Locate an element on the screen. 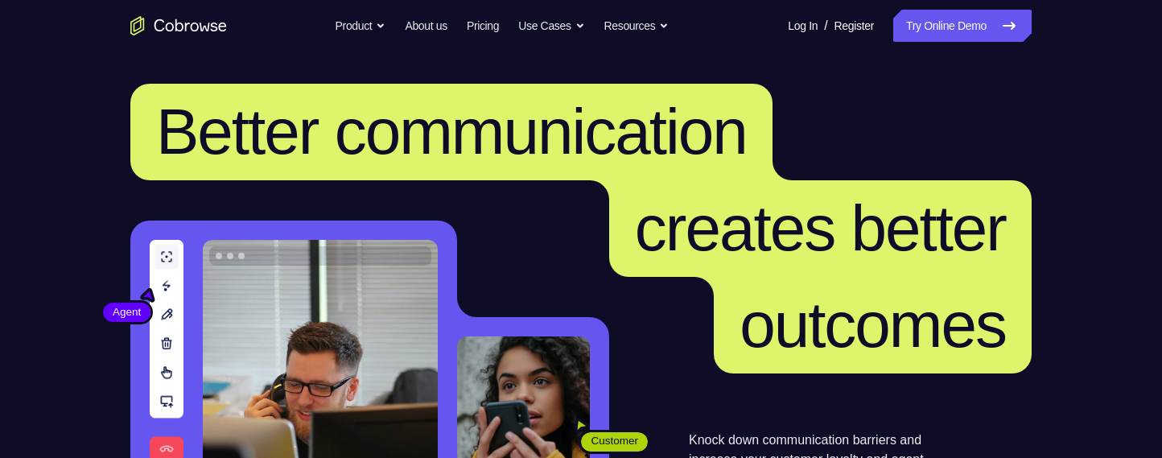 The height and width of the screenshot is (458, 1162). button: Product is located at coordinates (360, 26).